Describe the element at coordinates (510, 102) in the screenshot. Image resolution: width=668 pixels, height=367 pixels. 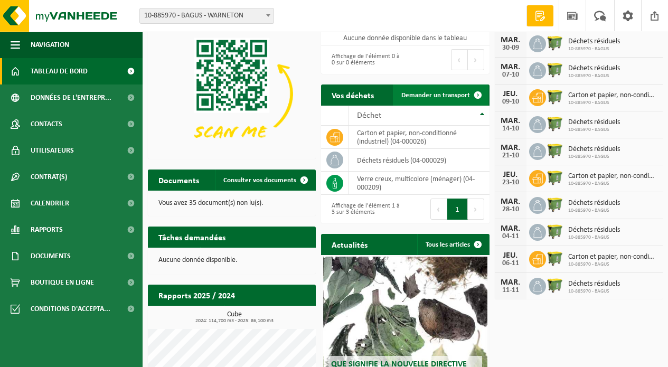
I see `div: 09-10` at that location.